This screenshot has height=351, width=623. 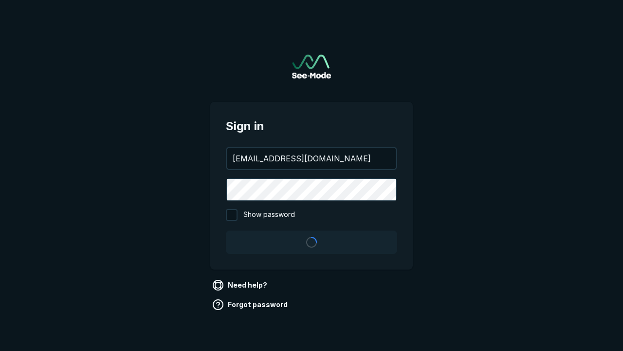 I want to click on span: Sign in, so click(x=312, y=126).